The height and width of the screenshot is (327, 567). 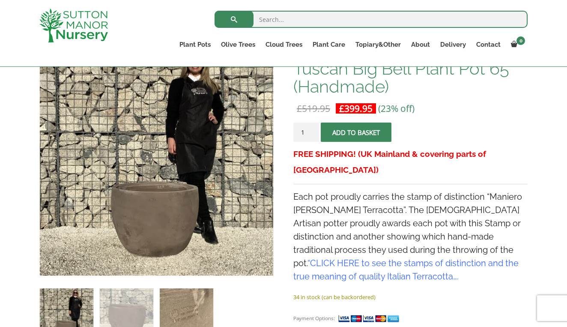 What do you see at coordinates (410, 297) in the screenshot?
I see `p: 34 in stock (can be backordered)` at bounding box center [410, 297].